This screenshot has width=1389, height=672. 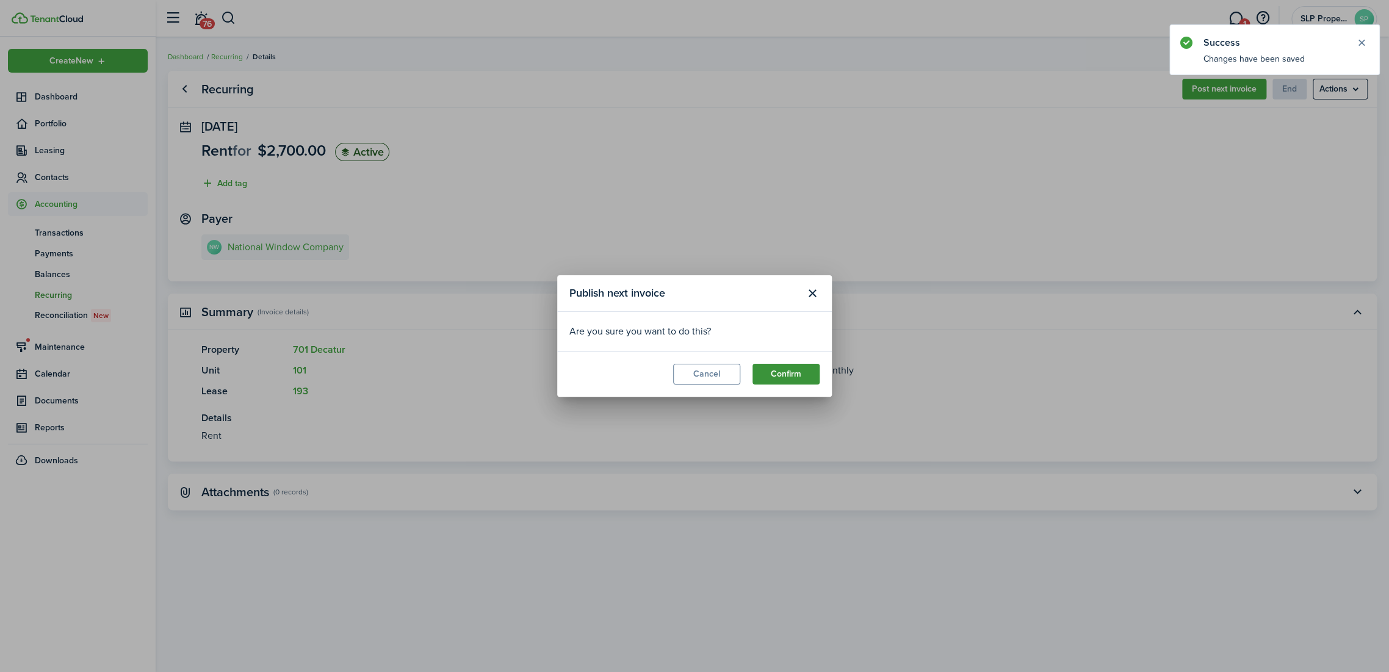 What do you see at coordinates (617, 293) in the screenshot?
I see `span: Publish next invoice` at bounding box center [617, 293].